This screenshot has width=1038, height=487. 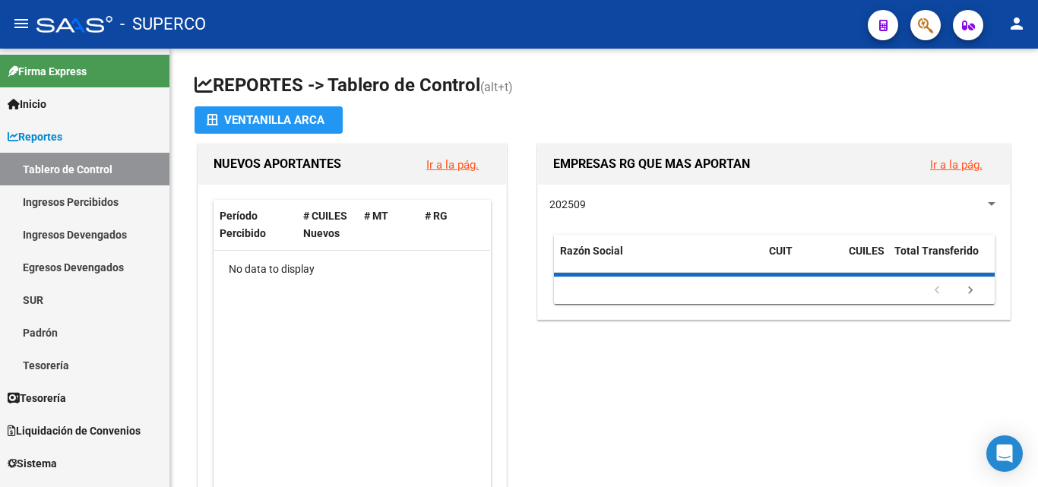 I want to click on span: Total Transferido, so click(x=936, y=251).